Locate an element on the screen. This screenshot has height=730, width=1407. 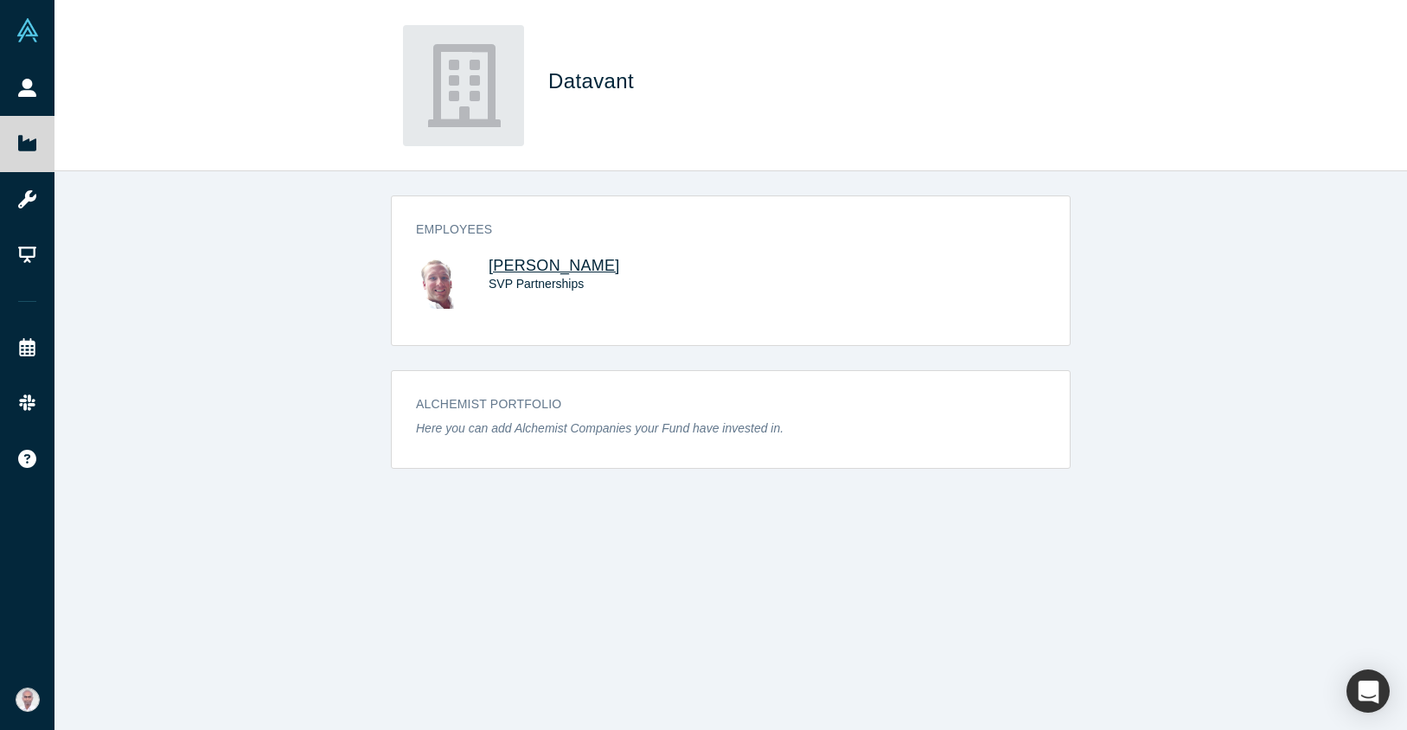
span: SVP Partnerships is located at coordinates (536, 284).